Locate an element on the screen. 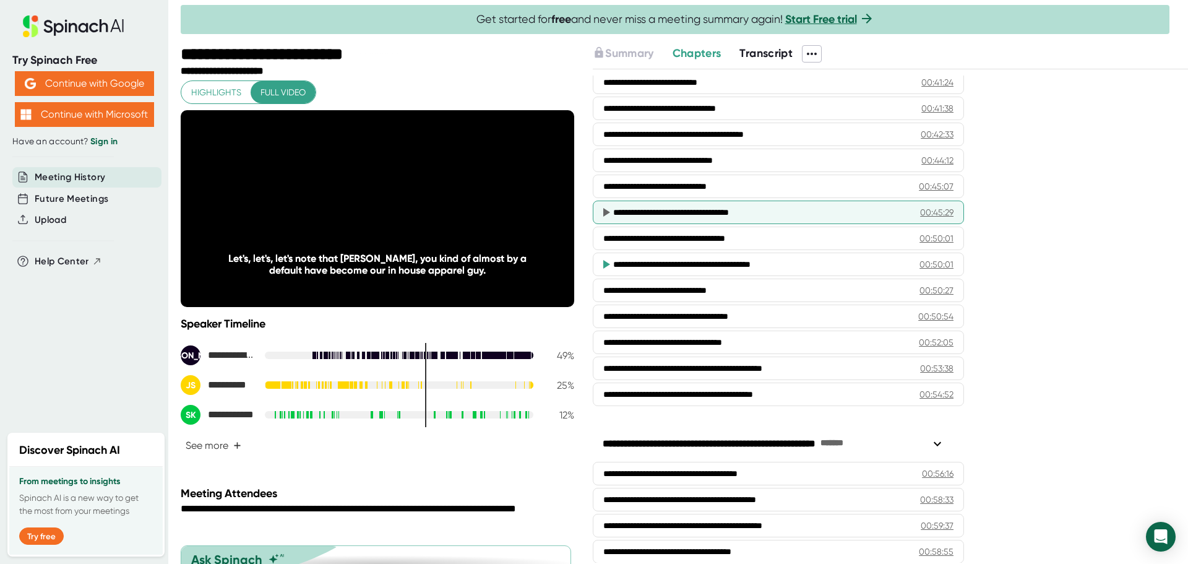 The height and width of the screenshot is (564, 1188). div: 12 % is located at coordinates (559, 415).